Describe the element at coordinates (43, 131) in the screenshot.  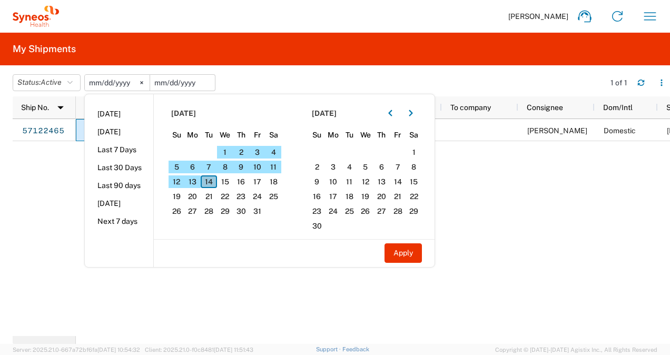
I see `a: 57122465` at that location.